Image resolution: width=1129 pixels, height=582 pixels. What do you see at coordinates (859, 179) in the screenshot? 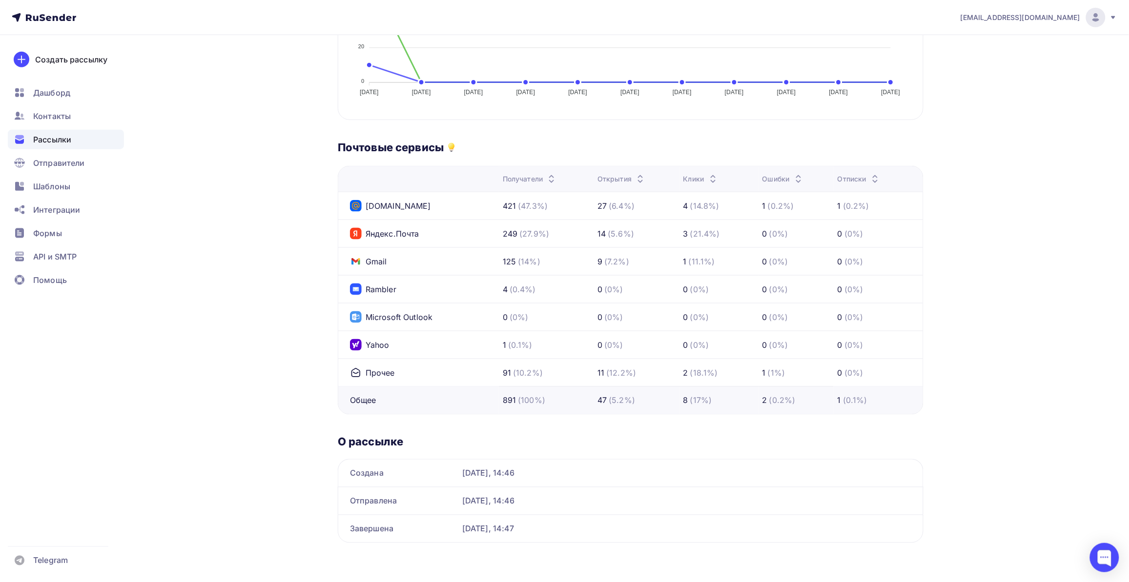
I see `div: Отписки` at bounding box center [859, 179].